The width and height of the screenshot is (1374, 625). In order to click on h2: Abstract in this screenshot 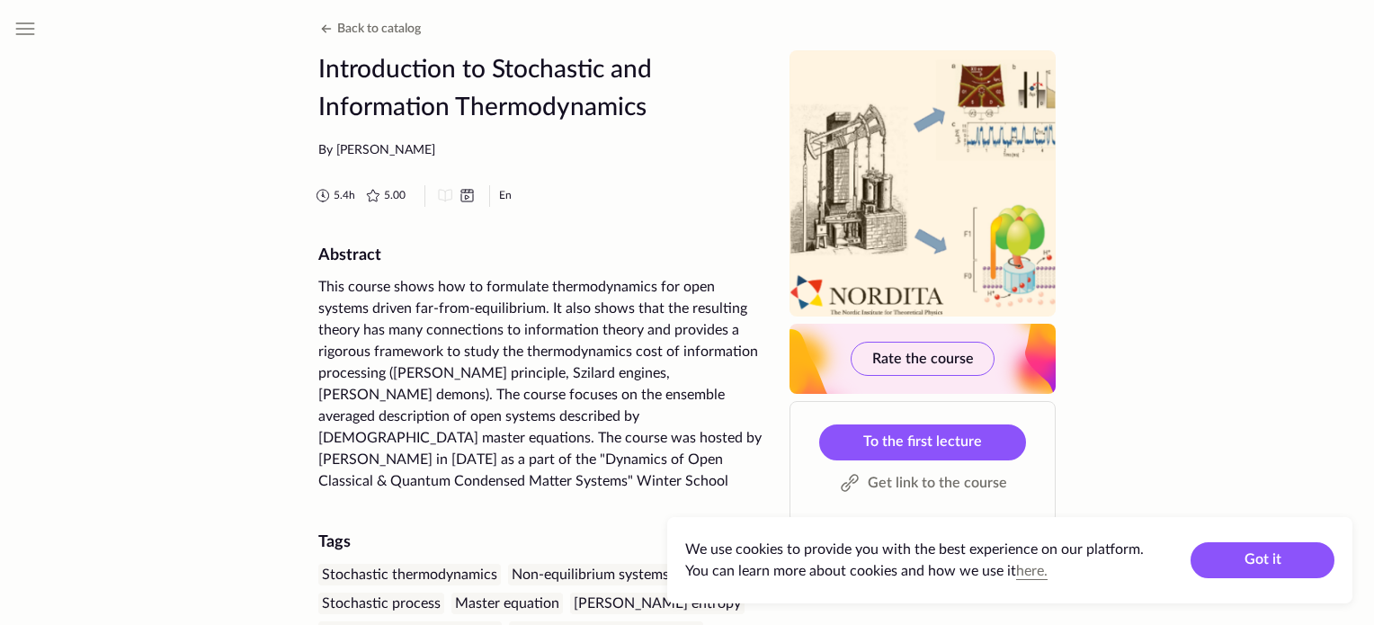, I will do `click(543, 256)`.